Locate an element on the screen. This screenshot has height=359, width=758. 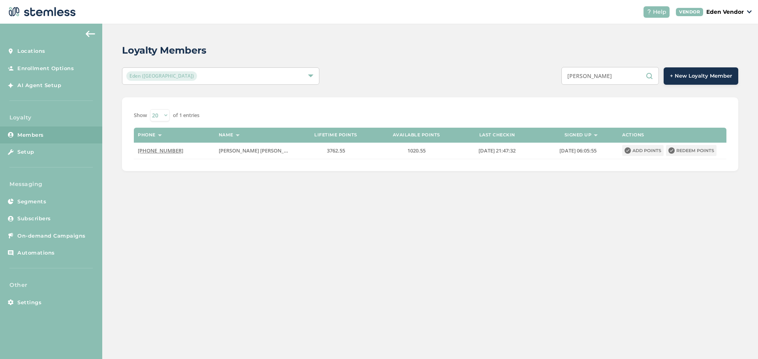
div: VENDOR is located at coordinates (689, 12).